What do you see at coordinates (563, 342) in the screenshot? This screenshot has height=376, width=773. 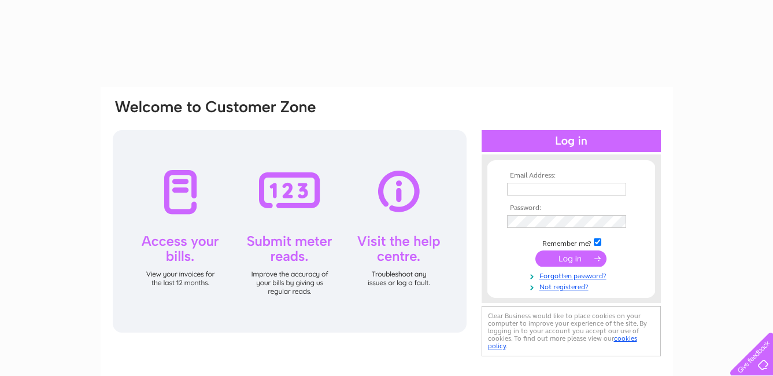 I see `a: cookies policy` at bounding box center [563, 342].